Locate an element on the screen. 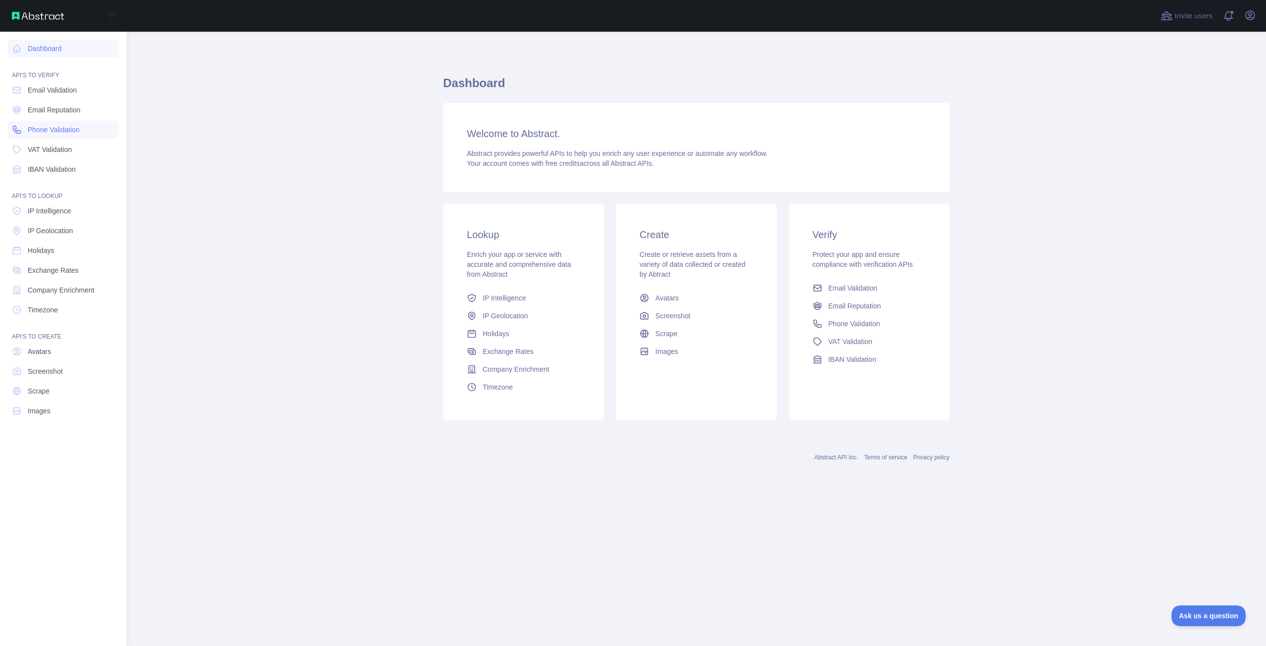 The image size is (1266, 646). h1: Dashboard is located at coordinates (696, 87).